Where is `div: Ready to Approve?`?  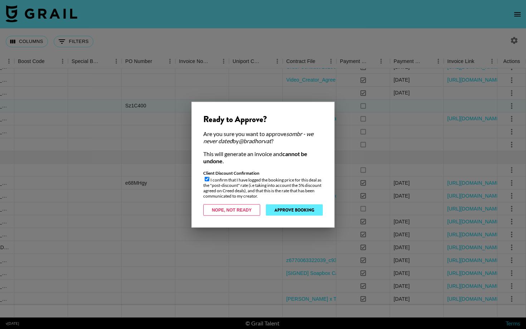 div: Ready to Approve? is located at coordinates (263, 119).